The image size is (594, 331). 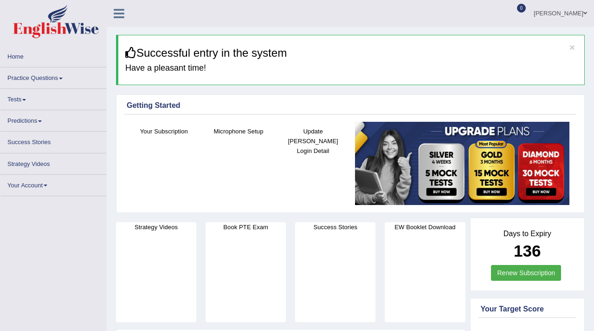 I want to click on a: Tests, so click(x=53, y=98).